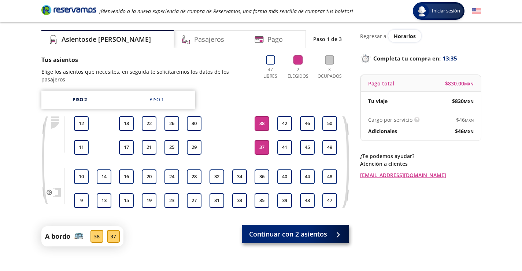 The height and width of the screenshot is (271, 522). Describe the element at coordinates (420, 58) in the screenshot. I see `p: Completa tu compra en :` at that location.